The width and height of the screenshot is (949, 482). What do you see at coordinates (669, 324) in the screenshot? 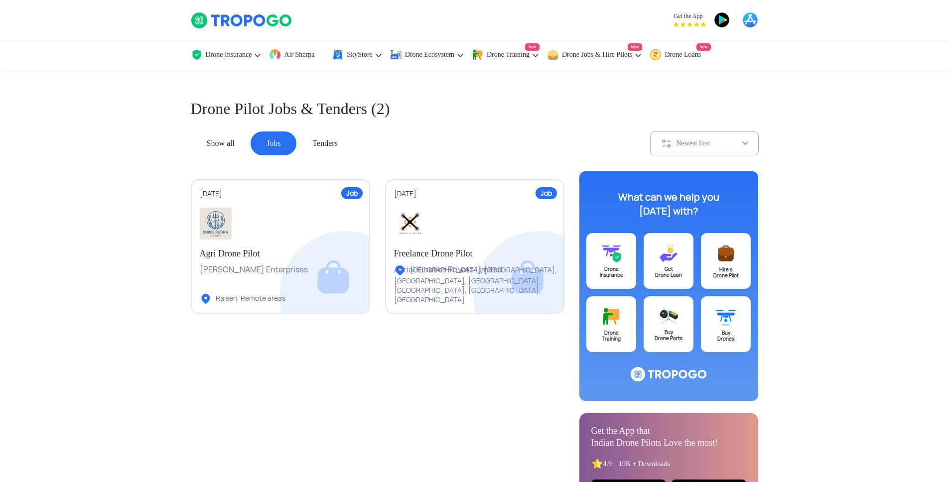
I see `a: BuyDrone Parts` at bounding box center [669, 324].